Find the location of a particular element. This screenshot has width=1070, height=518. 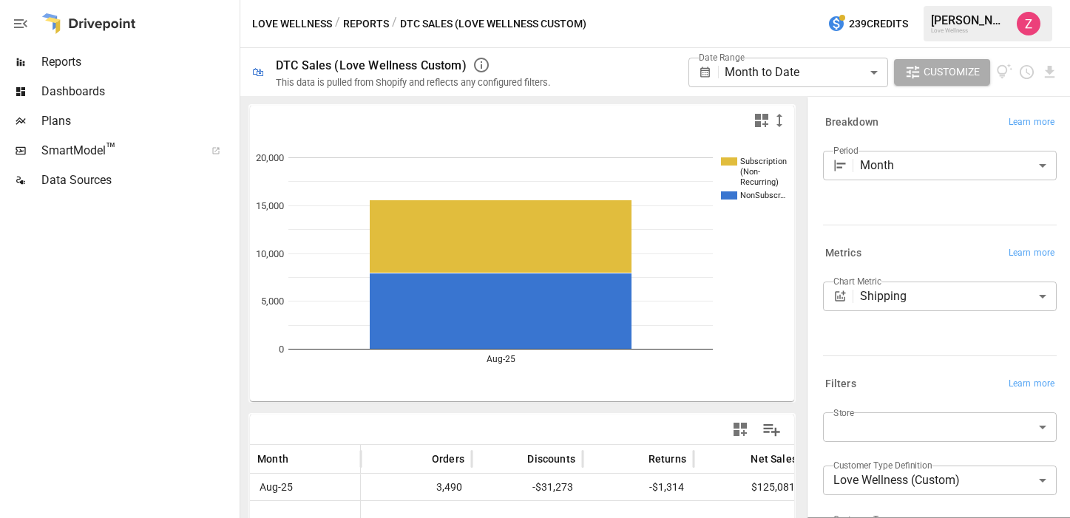

text: 0 is located at coordinates (281, 349).